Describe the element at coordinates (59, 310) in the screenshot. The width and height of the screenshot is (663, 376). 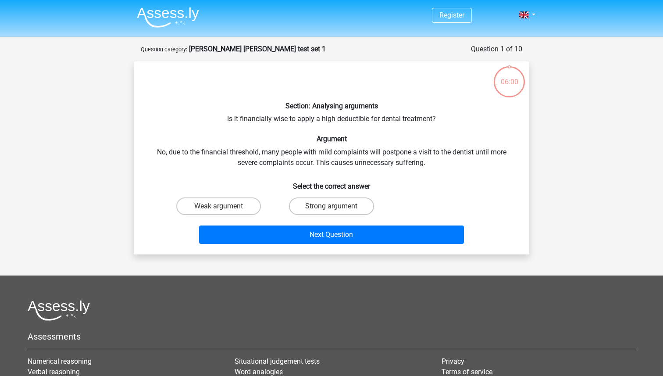
I see `img: Assessly logo` at that location.